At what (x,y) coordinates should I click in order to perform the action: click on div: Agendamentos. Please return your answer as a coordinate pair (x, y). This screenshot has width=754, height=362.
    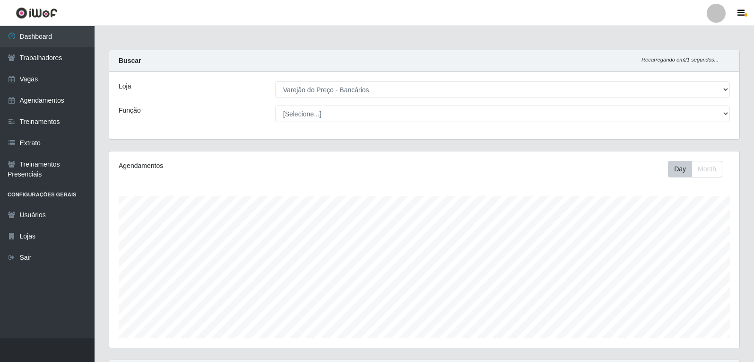
    Looking at the image, I should click on (242, 165).